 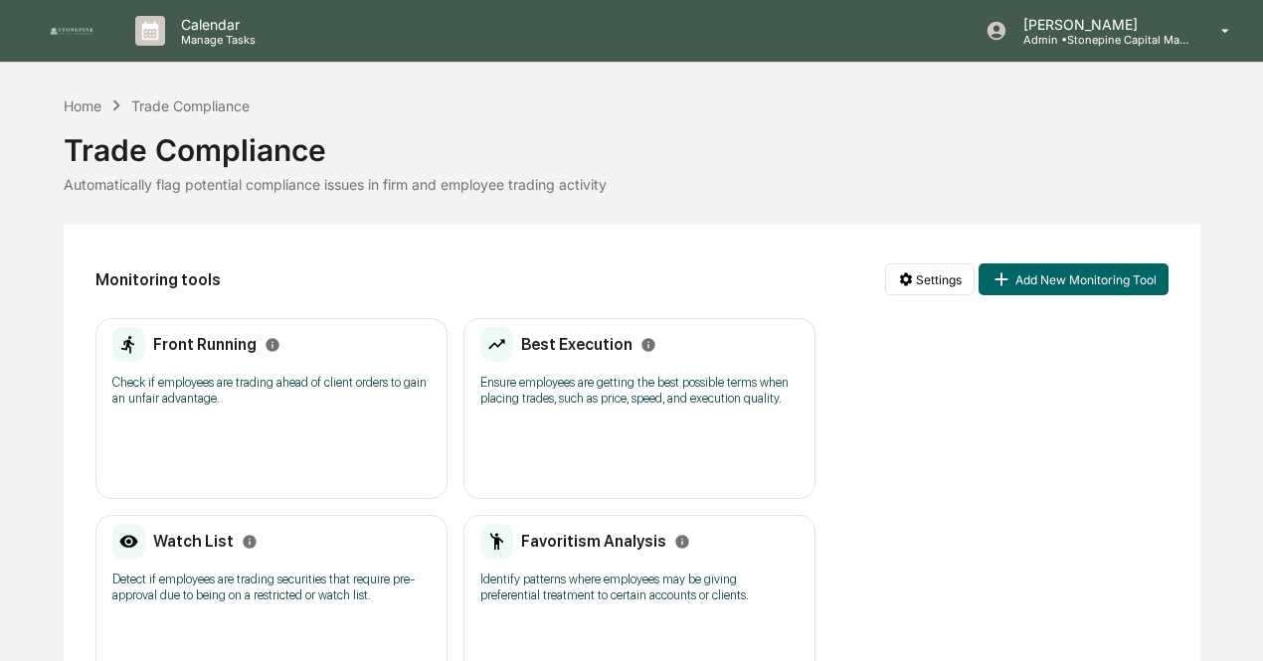 What do you see at coordinates (72, 31) in the screenshot?
I see `img: logo` at bounding box center [72, 31].